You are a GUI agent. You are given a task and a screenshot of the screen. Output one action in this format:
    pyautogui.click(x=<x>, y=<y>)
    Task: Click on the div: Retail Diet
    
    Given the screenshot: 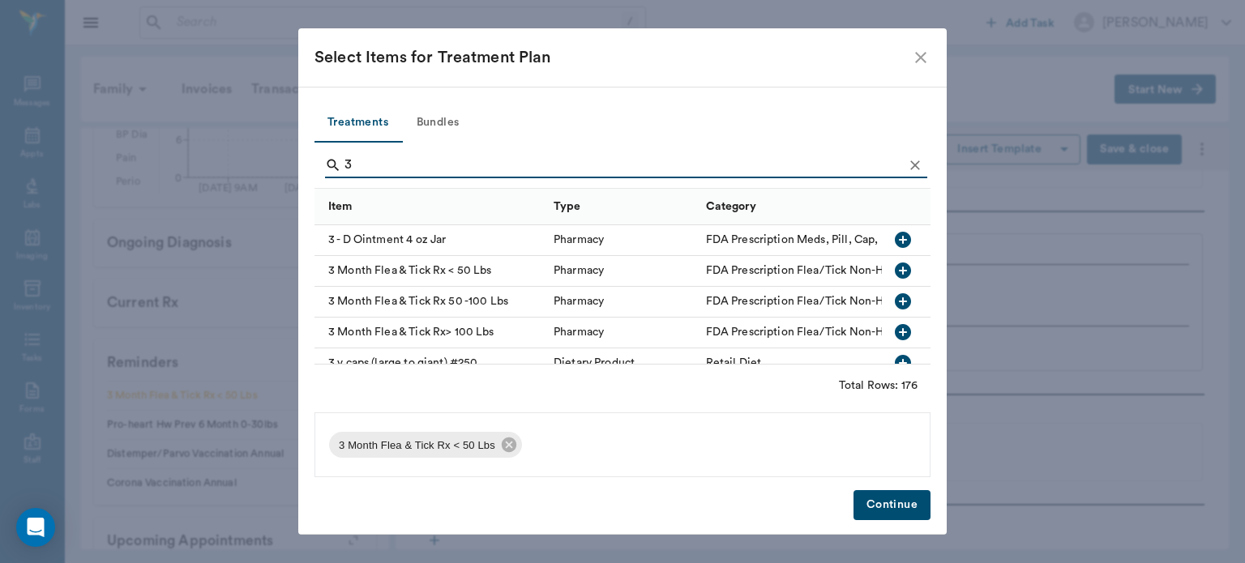 What is the action you would take?
    pyautogui.click(x=733, y=363)
    